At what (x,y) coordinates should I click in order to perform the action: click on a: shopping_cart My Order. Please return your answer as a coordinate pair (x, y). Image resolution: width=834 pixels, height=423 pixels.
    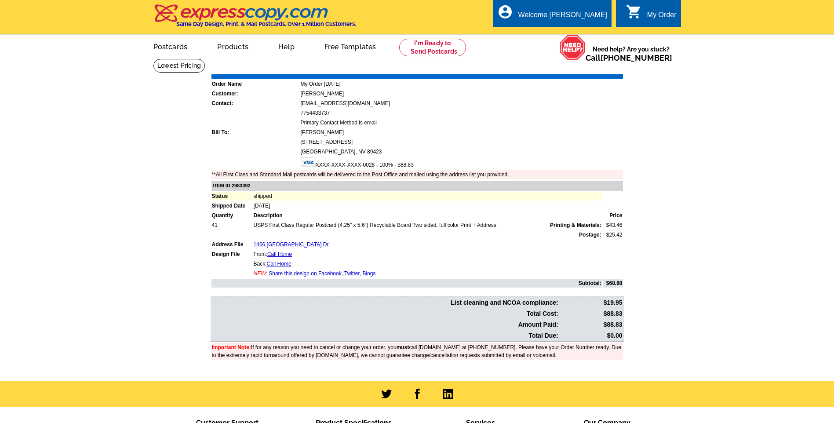
    Looking at the image, I should click on (651, 15).